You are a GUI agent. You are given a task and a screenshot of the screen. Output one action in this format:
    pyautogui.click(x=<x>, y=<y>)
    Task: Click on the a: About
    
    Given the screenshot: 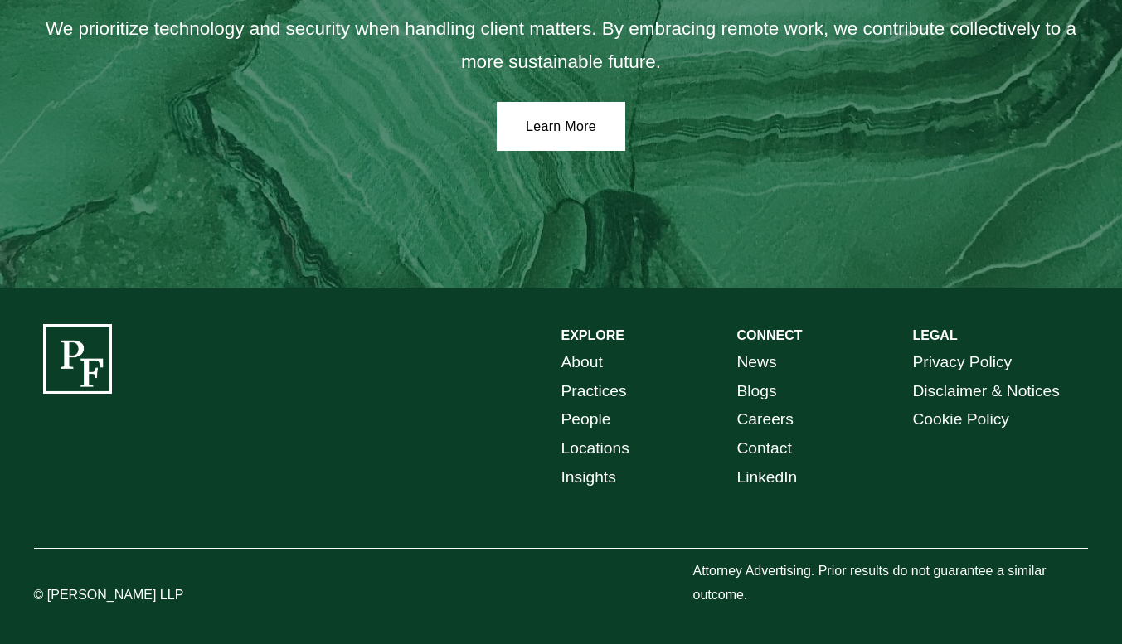 What is the action you would take?
    pyautogui.click(x=582, y=362)
    